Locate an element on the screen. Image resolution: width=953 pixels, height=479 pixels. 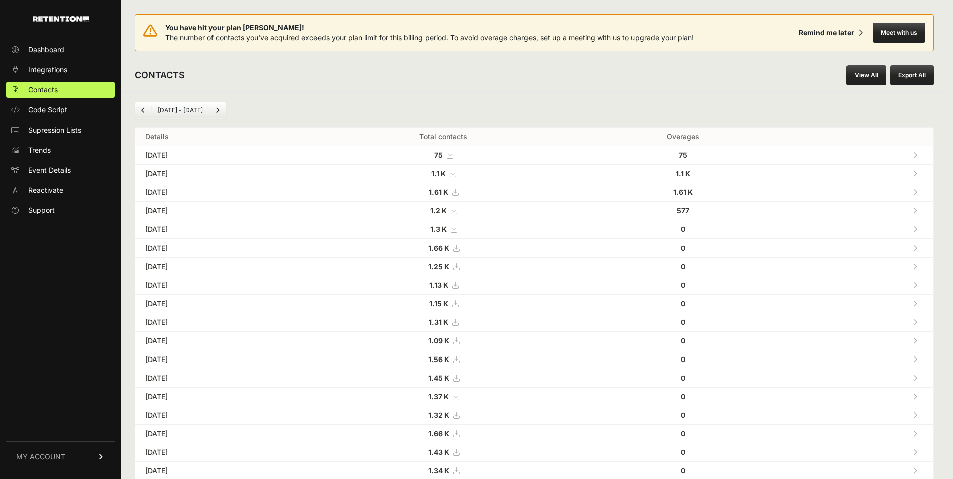
a: Reactivate is located at coordinates (60, 190).